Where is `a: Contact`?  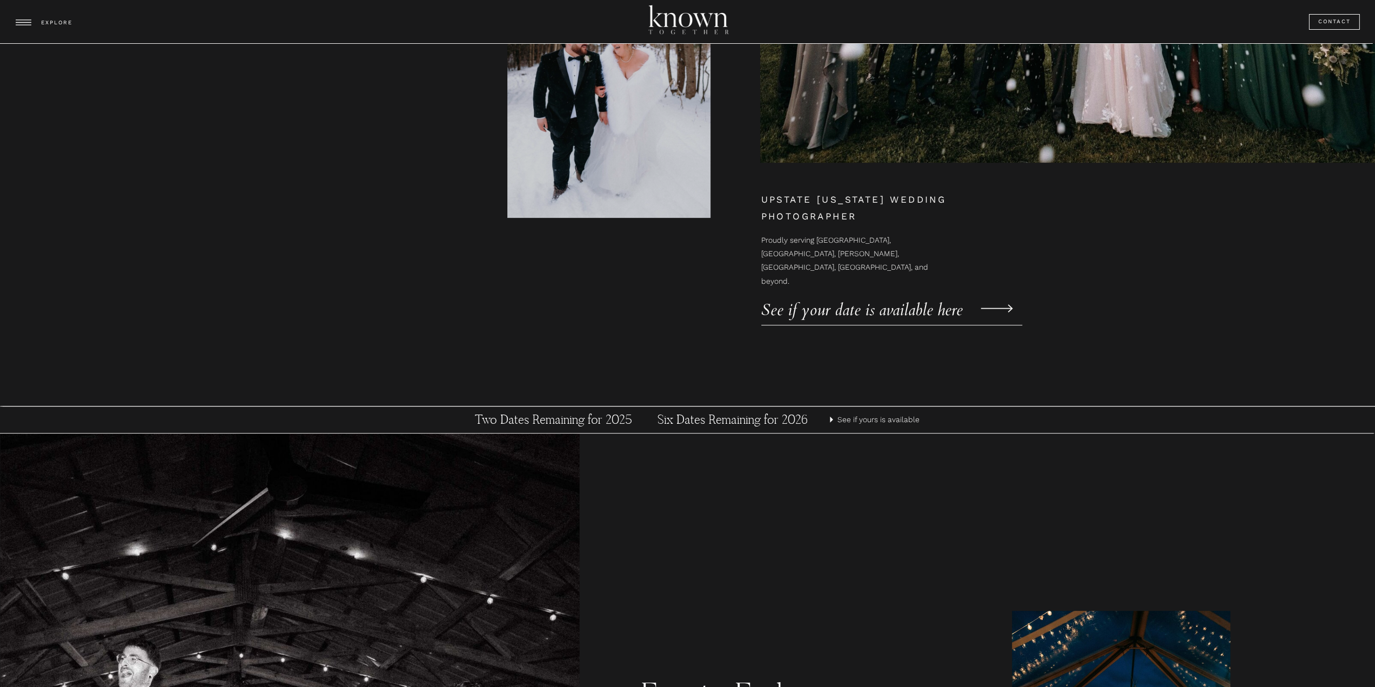 a: Contact is located at coordinates (1335, 22).